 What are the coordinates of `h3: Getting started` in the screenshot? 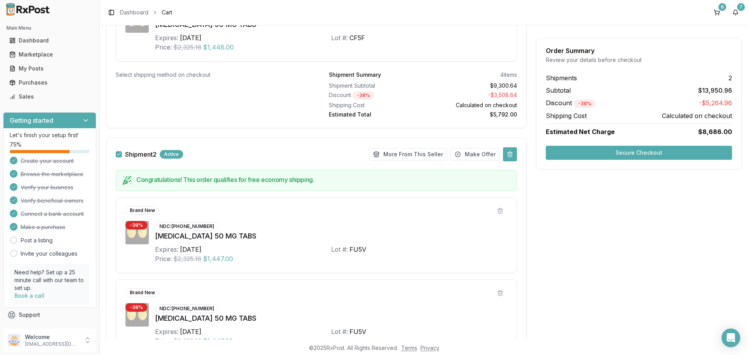 It's located at (32, 120).